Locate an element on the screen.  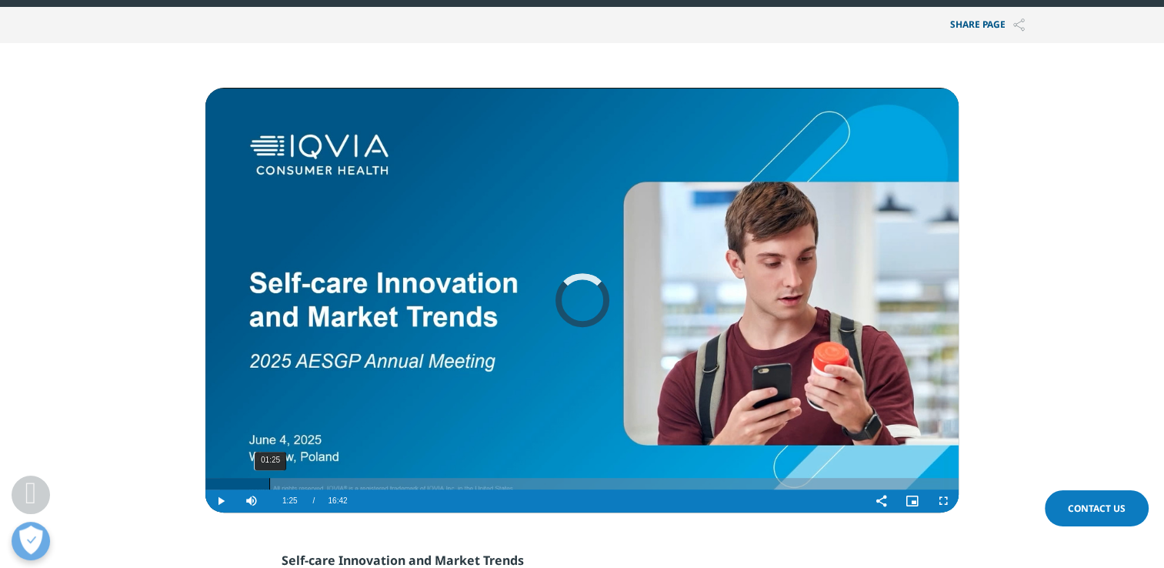
a: Contact Us is located at coordinates (1097, 508).